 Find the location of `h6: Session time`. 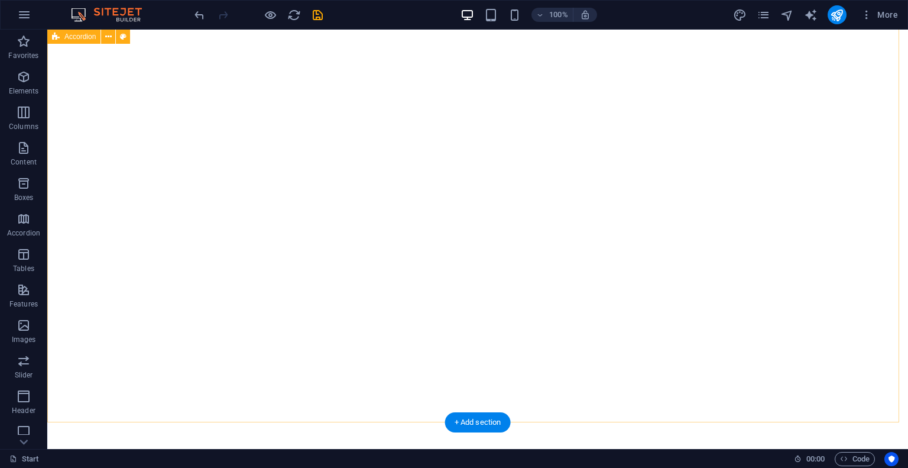

h6: Session time is located at coordinates (809, 459).